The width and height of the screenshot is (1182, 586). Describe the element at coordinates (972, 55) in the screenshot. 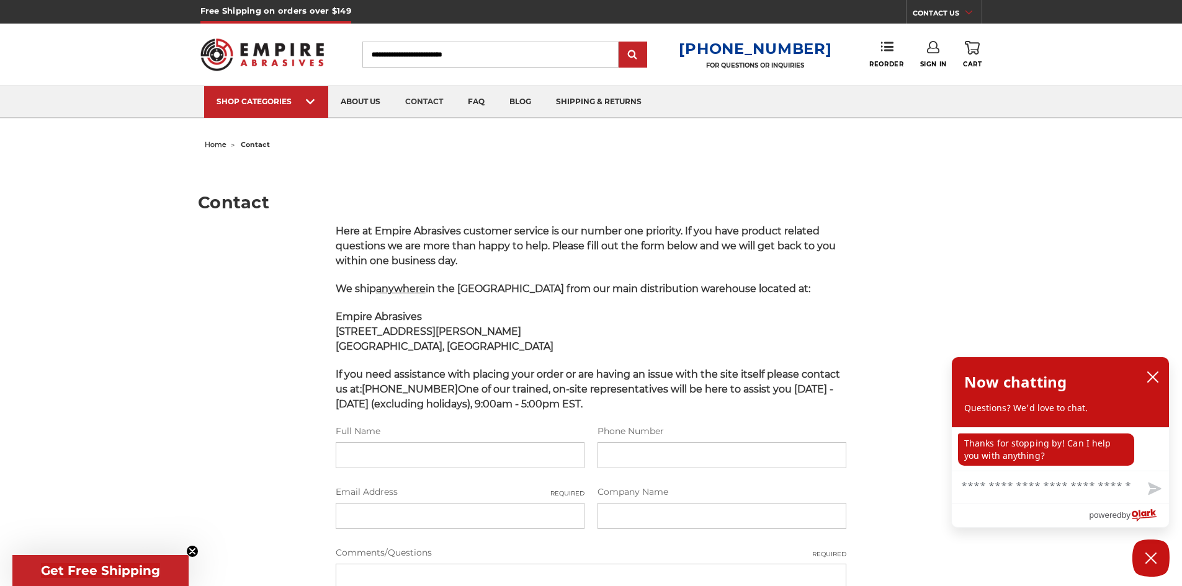

I see `a: Cart` at that location.